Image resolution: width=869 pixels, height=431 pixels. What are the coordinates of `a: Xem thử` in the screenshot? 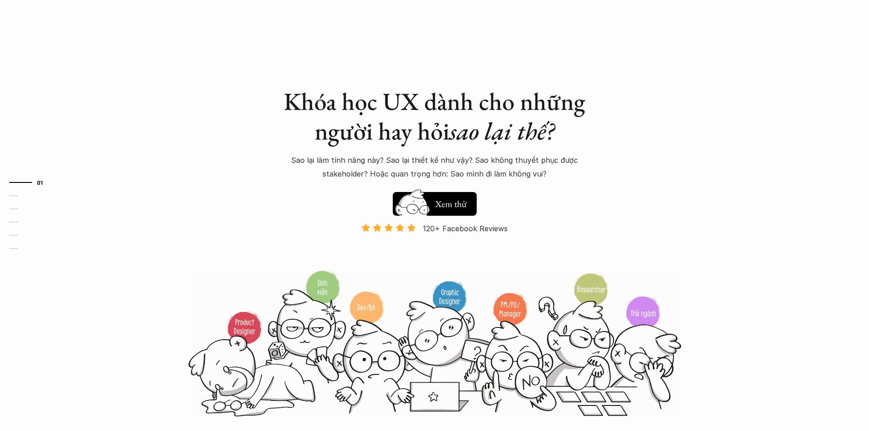 It's located at (435, 202).